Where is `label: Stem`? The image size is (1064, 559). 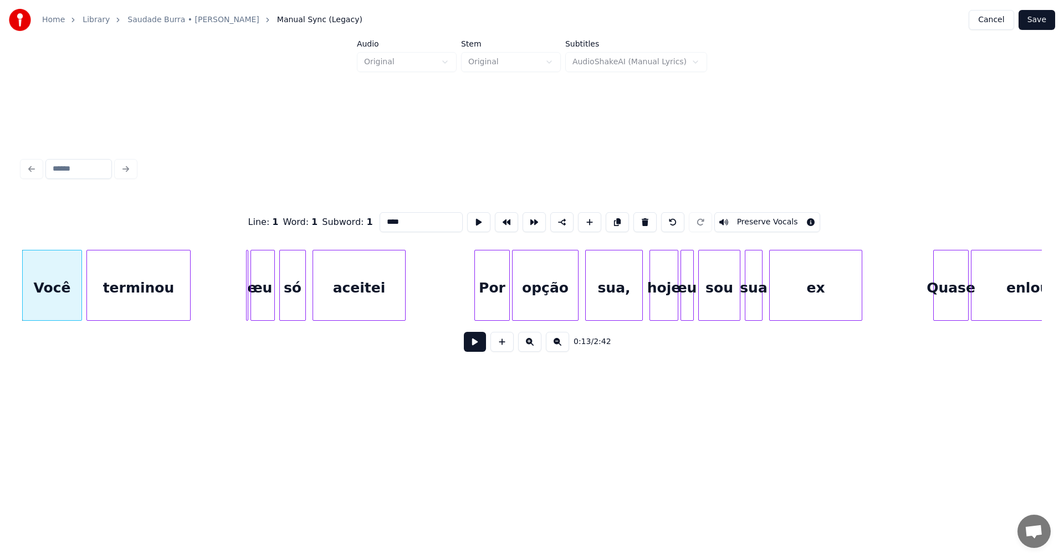 label: Stem is located at coordinates (511, 44).